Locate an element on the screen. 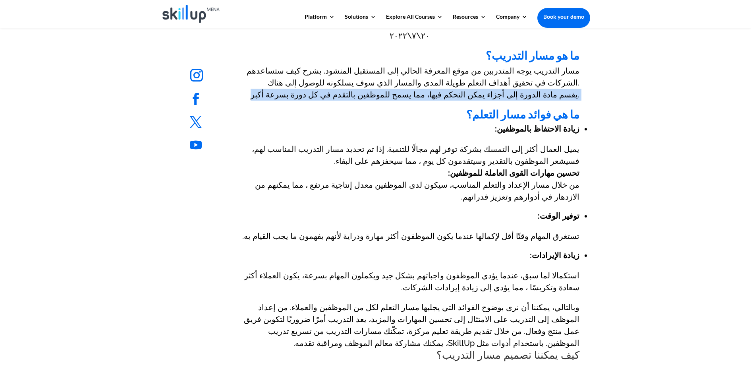 Image resolution: width=751 pixels, height=367 pixels. h2: ما هو مسار التدريب؟ is located at coordinates (410, 57).